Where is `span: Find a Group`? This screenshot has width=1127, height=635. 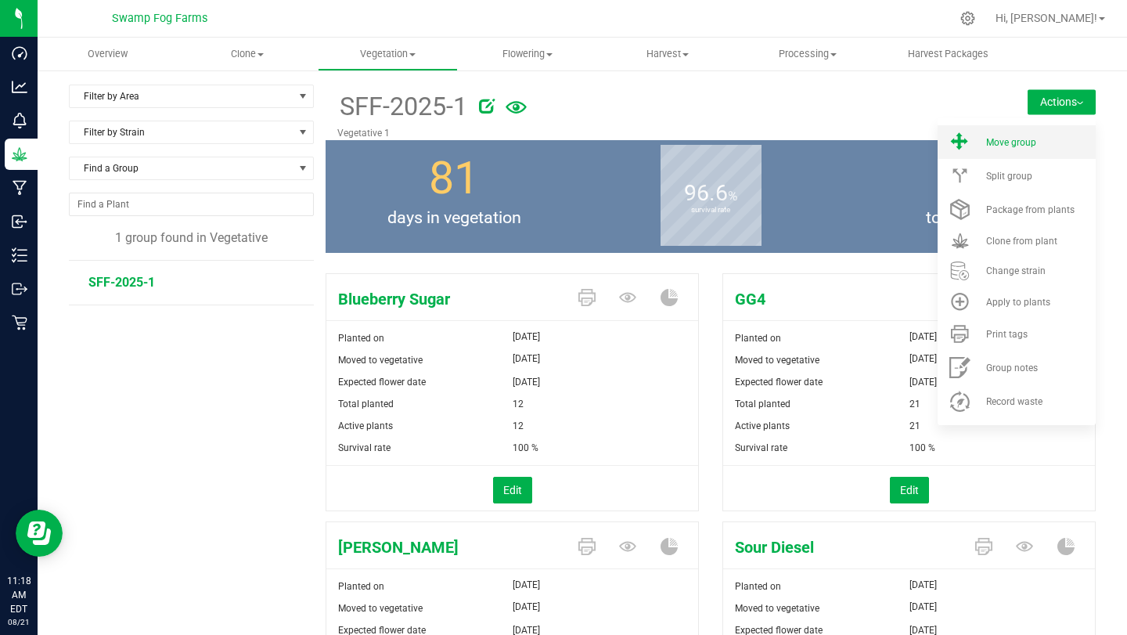
span: Find a Group is located at coordinates (182, 168).